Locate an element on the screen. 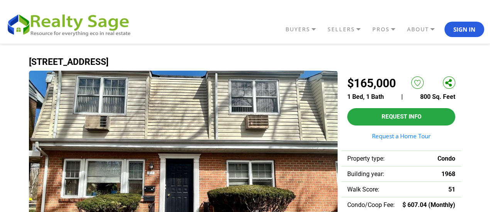 This screenshot has height=212, width=490. span: 1 Bed, 1 Bath is located at coordinates (365, 96).